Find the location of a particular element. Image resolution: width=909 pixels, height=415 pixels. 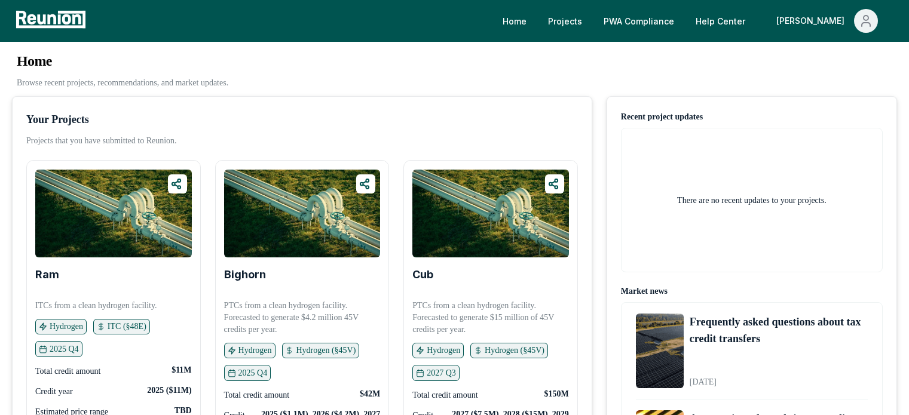

h5: Frequently asked questions about tax credit transfers is located at coordinates (778, 330).